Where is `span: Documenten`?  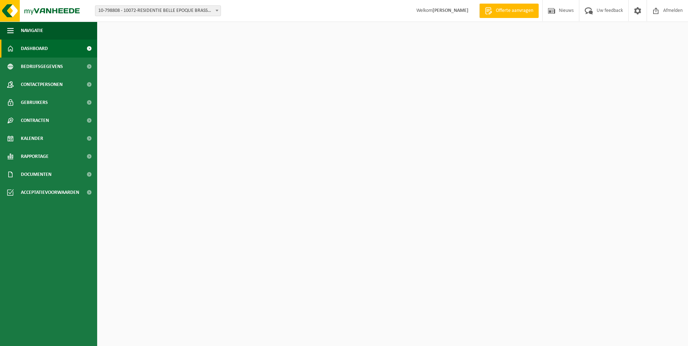 span: Documenten is located at coordinates (36, 174).